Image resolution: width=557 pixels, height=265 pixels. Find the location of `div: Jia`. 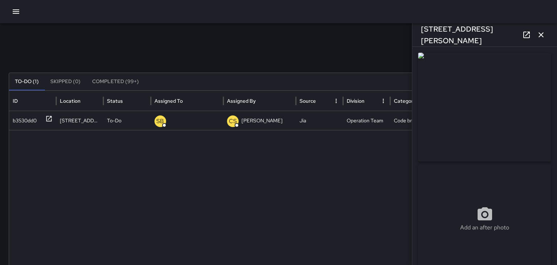

div: Jia is located at coordinates (320, 120).